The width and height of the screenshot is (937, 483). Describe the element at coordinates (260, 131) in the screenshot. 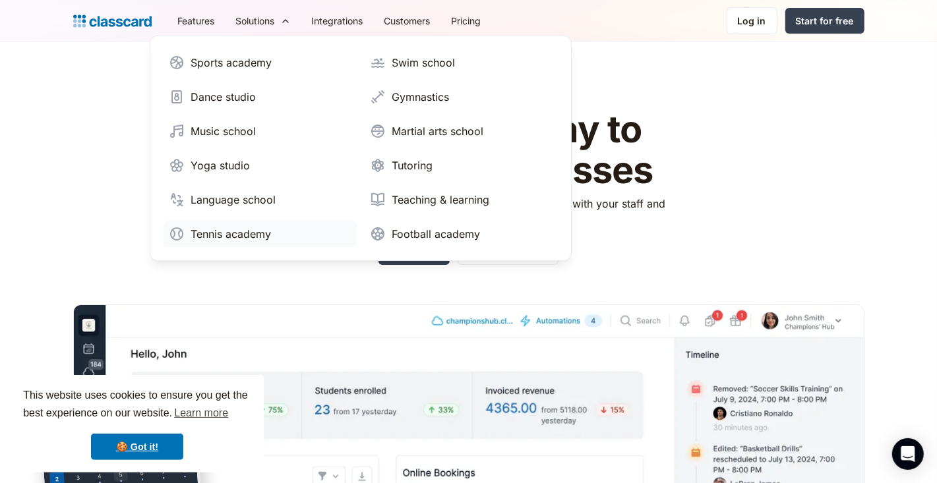

I see `a: Music school` at that location.